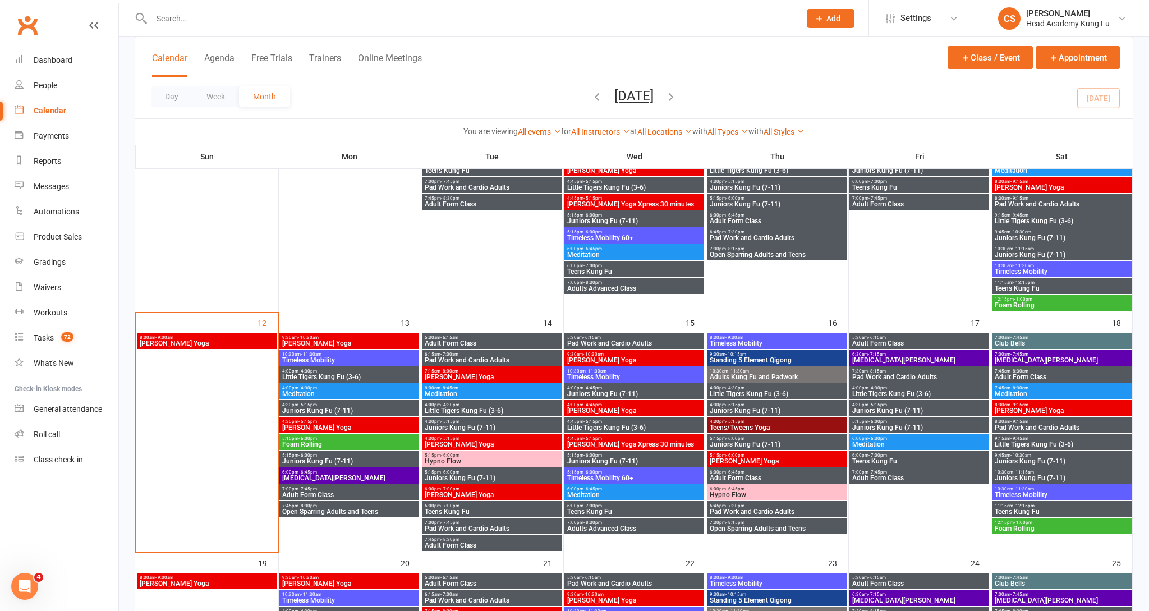 The image size is (1149, 611). What do you see at coordinates (776, 255) in the screenshot?
I see `span: Open Sparring Adults and Teens` at bounding box center [776, 255].